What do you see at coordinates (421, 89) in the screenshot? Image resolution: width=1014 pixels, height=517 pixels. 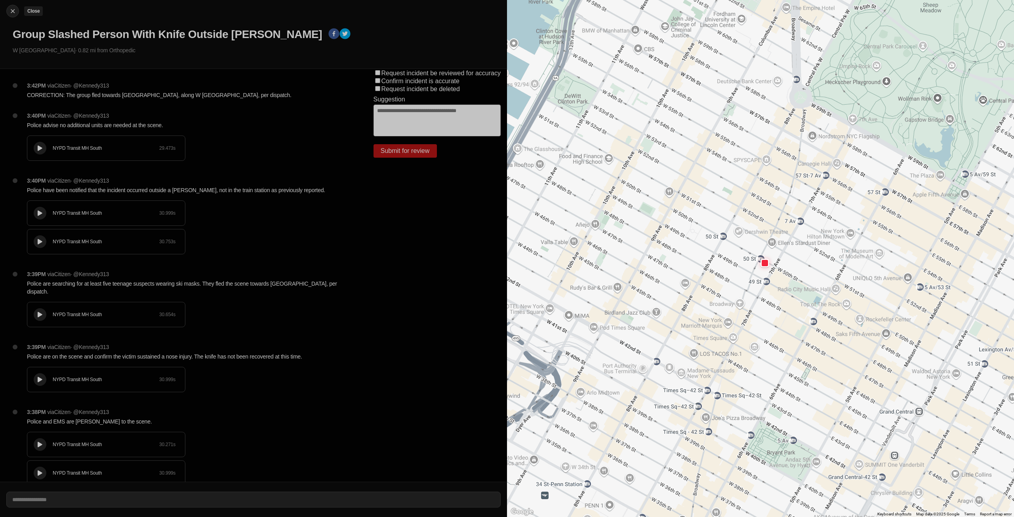 I see `label: Request incident be deleted` at bounding box center [421, 89].